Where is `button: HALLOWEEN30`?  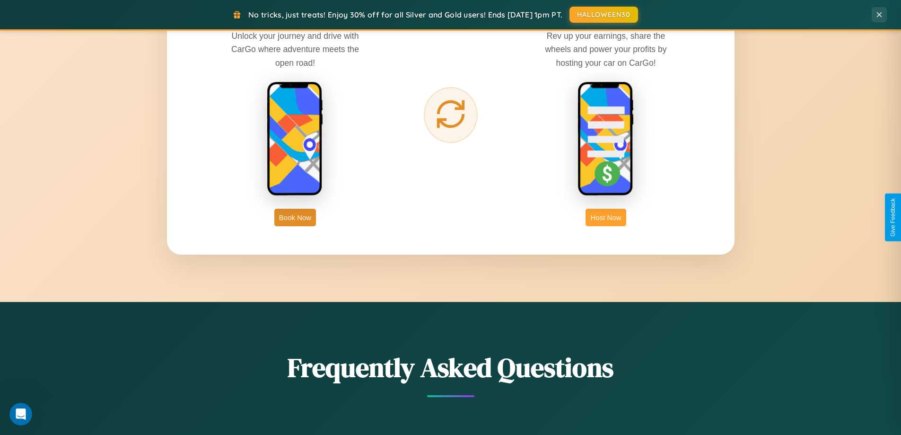
button: HALLOWEEN30 is located at coordinates (604, 15).